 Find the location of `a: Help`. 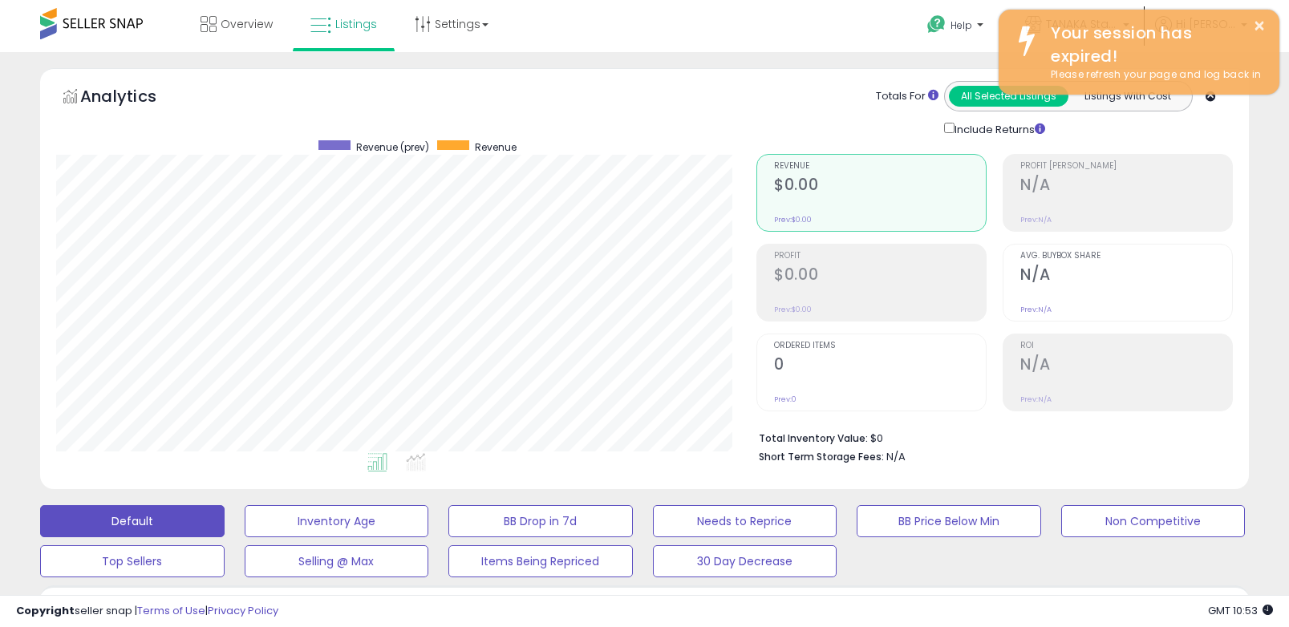

a: Help is located at coordinates (957, 27).